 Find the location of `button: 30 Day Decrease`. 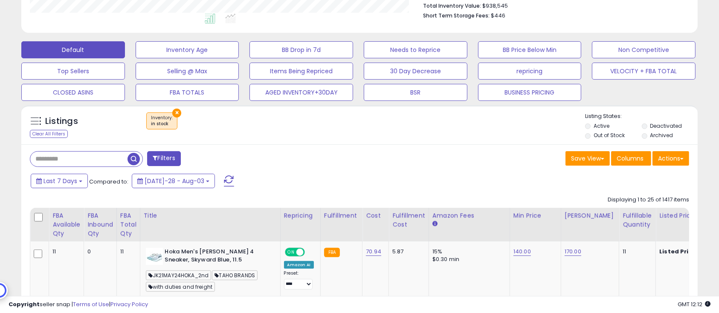

button: 30 Day Decrease is located at coordinates (415, 71).